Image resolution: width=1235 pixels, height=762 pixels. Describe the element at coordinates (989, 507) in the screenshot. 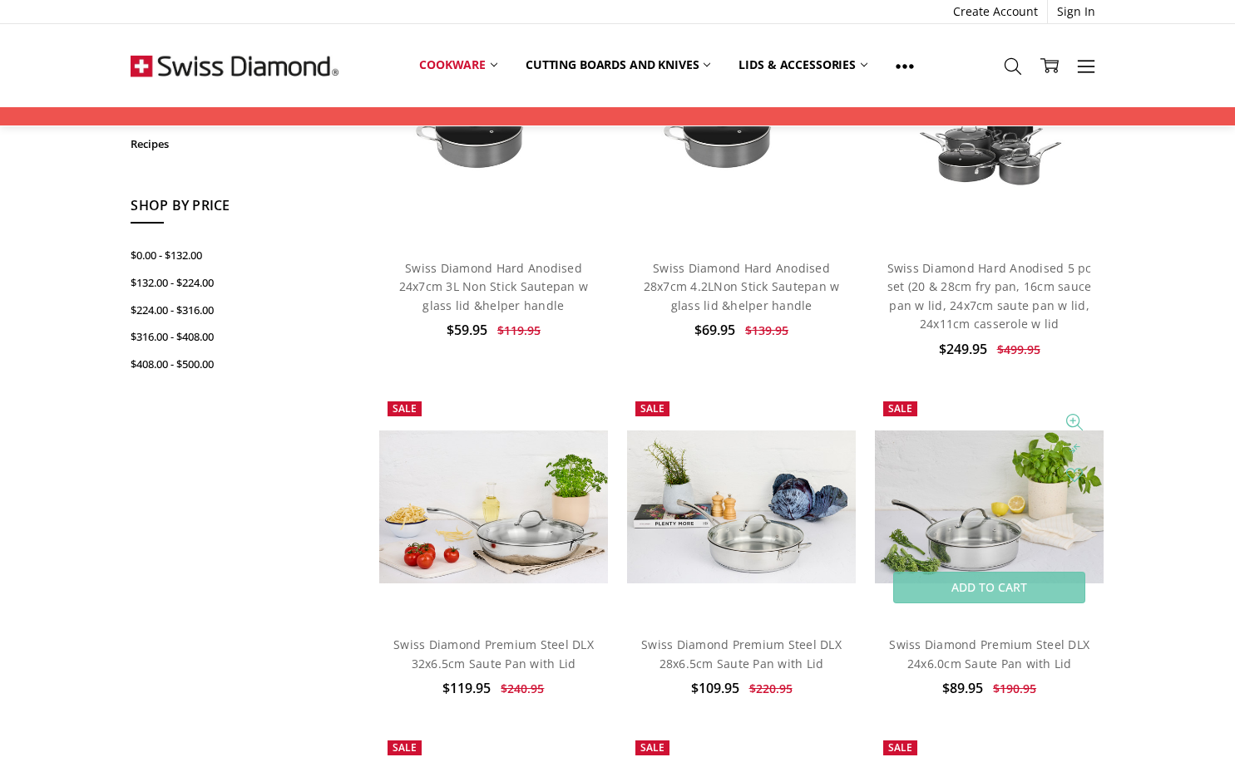

I see `img: Swiss Diamond Premium Steel DLX 24x6.0cm Saute Pan with Lid` at that location.